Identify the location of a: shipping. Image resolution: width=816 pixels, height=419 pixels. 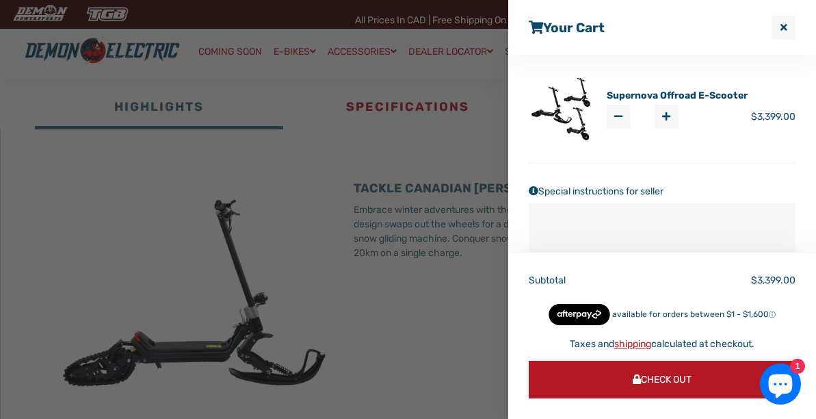
(633, 343).